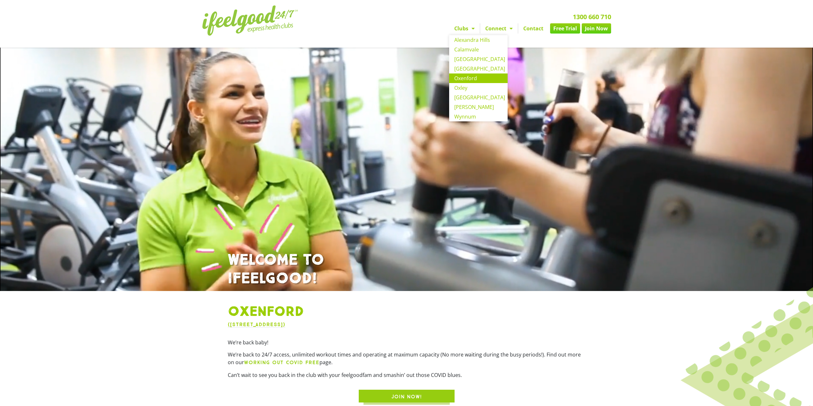  Describe the element at coordinates (407, 397) in the screenshot. I see `span: JOIN NOW!` at that location.